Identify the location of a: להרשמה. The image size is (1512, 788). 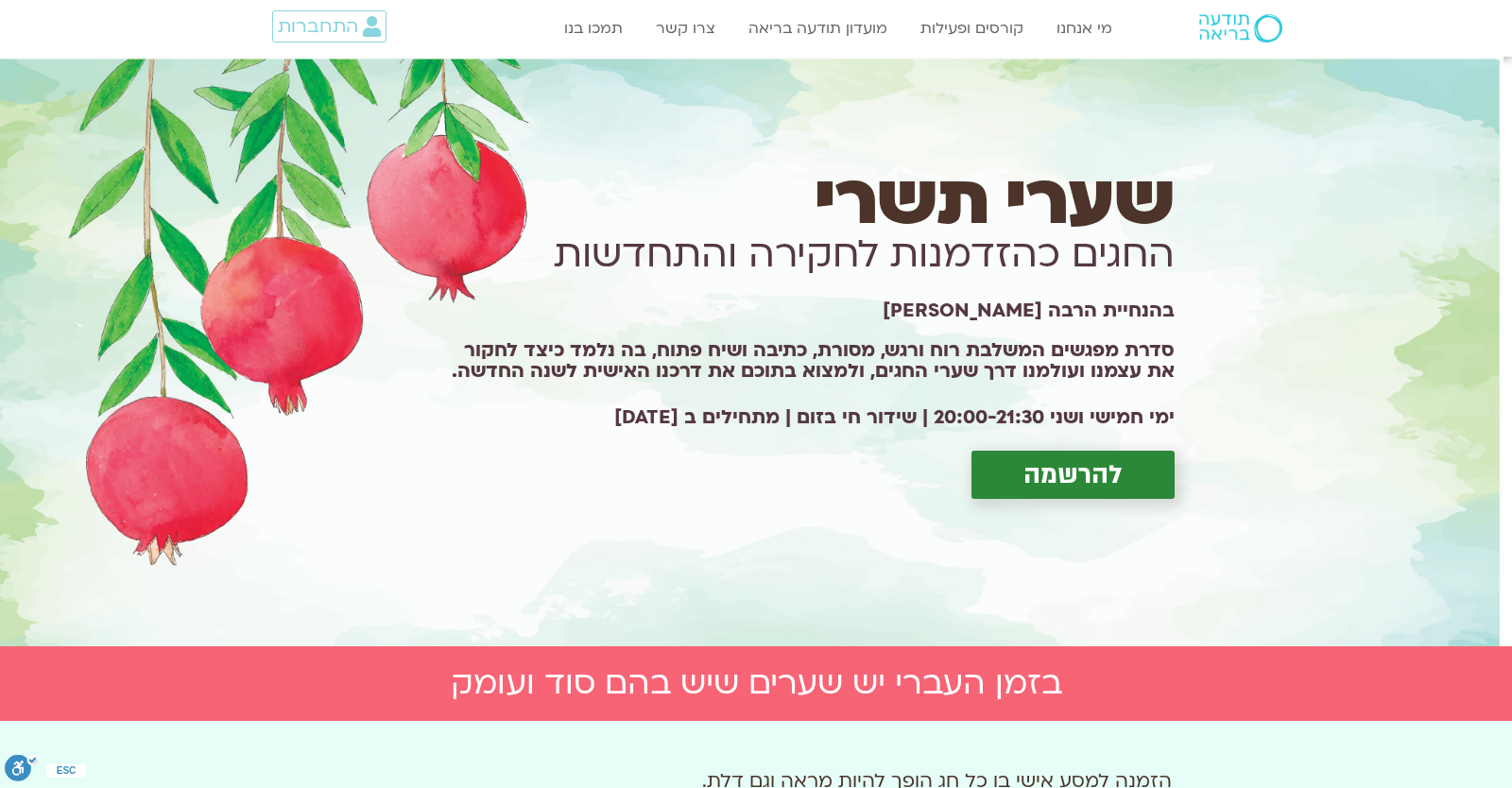
(1072, 475).